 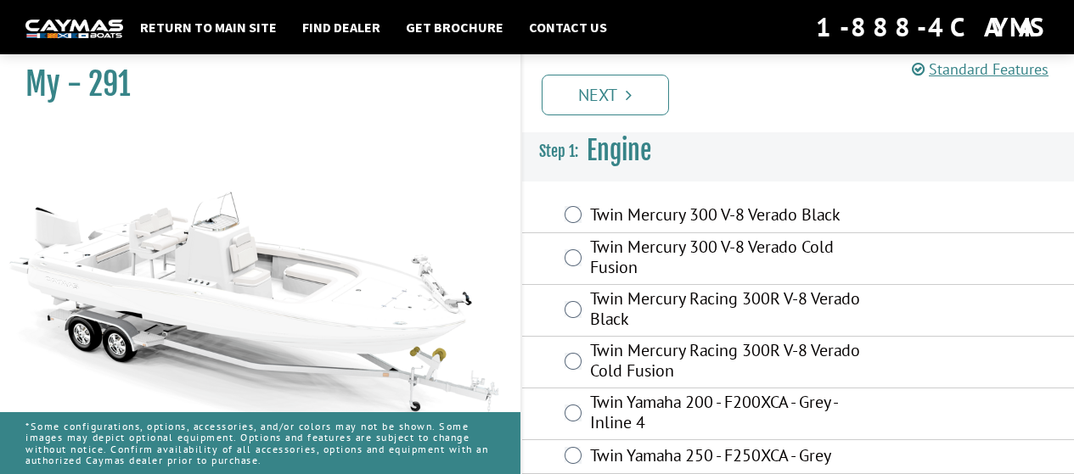 What do you see at coordinates (735, 457) in the screenshot?
I see `label: Twin Yamaha 250 - F250XCA - Grey` at bounding box center [735, 457].